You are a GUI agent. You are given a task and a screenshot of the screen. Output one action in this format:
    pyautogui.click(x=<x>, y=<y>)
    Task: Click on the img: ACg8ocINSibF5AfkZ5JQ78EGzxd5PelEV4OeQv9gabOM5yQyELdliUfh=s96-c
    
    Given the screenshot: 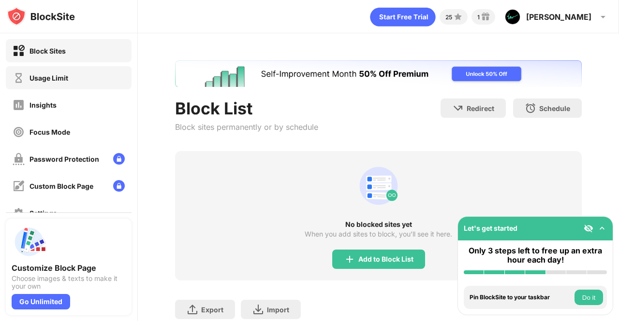 What is the action you would take?
    pyautogui.click(x=512, y=17)
    